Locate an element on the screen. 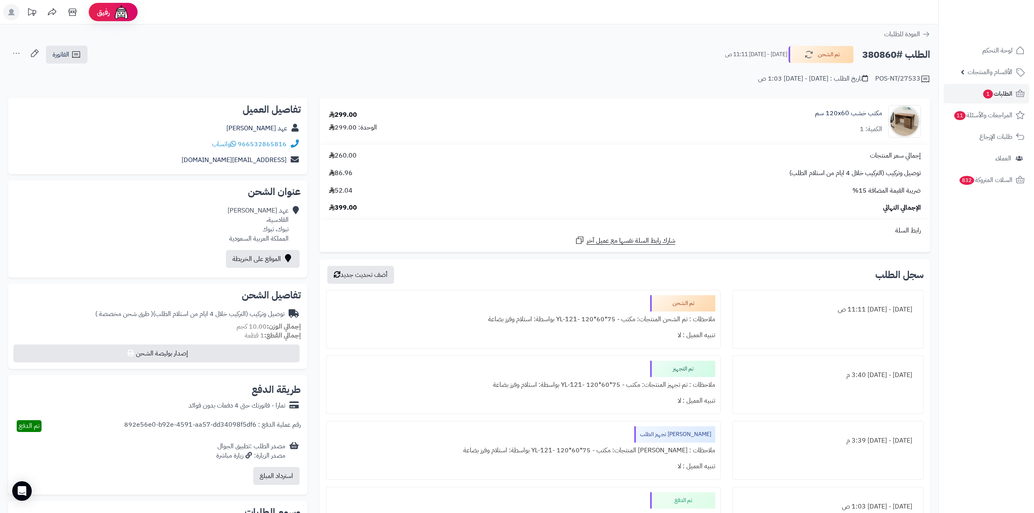  a: لوحة التحكم is located at coordinates (986, 50).